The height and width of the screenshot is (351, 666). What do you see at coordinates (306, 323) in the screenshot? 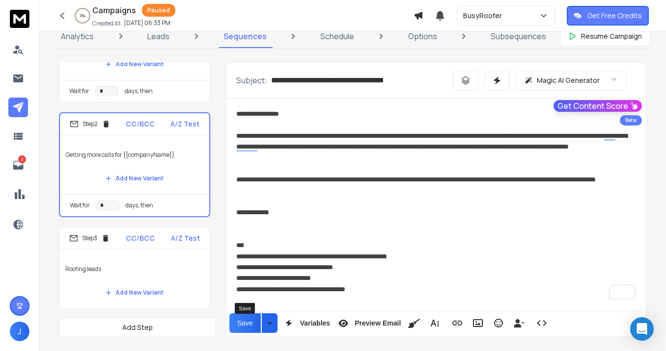
I see `button: Variables` at bounding box center [306, 323].